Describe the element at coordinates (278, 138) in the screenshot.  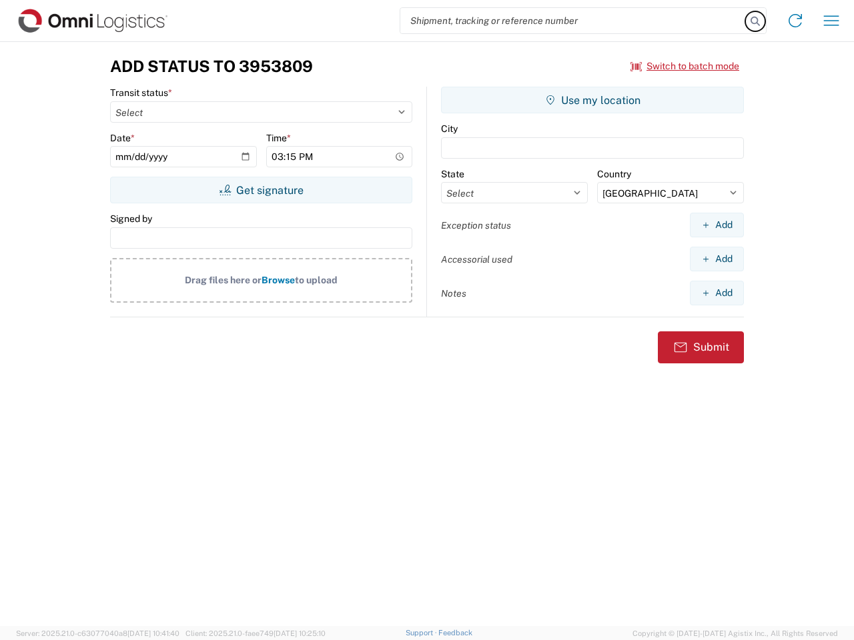
I see `label: Time` at that location.